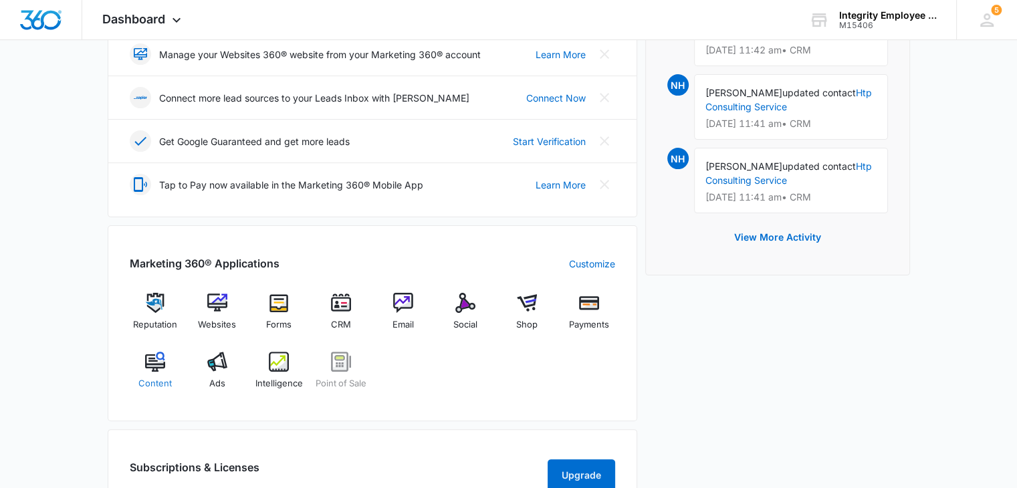  I want to click on h2: Marketing 360® Applications, so click(205, 264).